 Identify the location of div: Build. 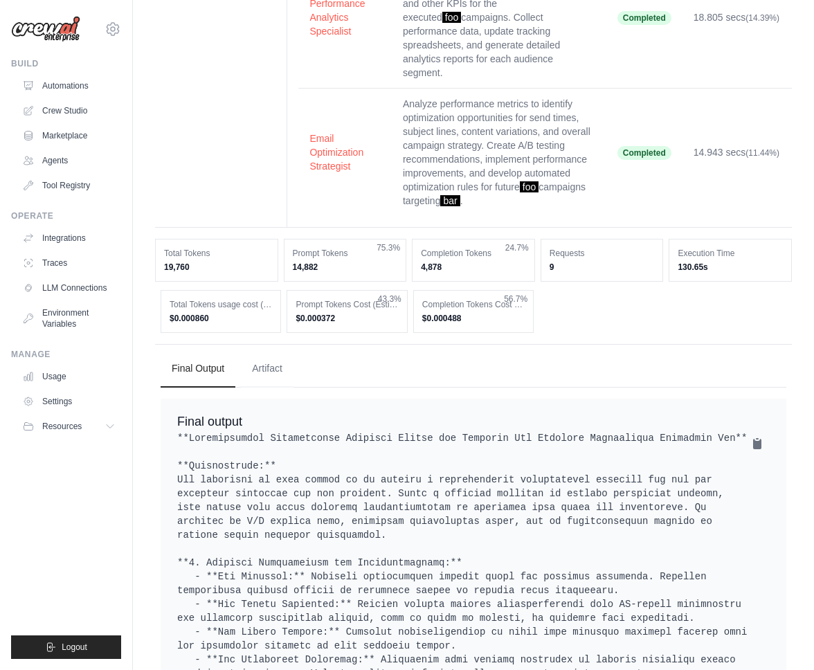
(66, 64).